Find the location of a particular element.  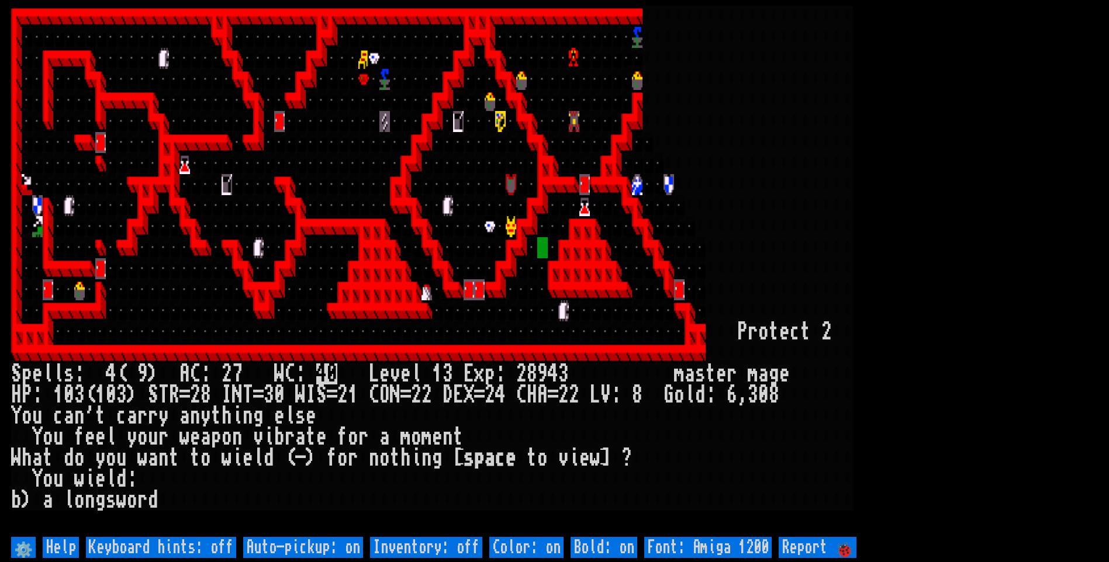

div: 8 is located at coordinates (637, 395).